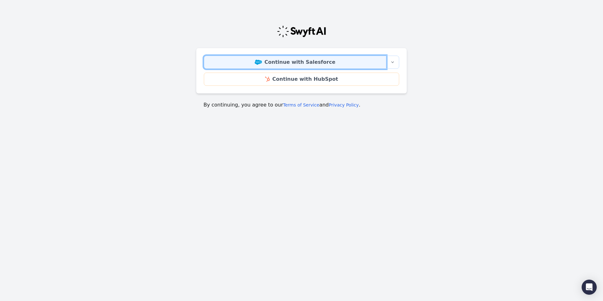  I want to click on img: Salesforce, so click(258, 62).